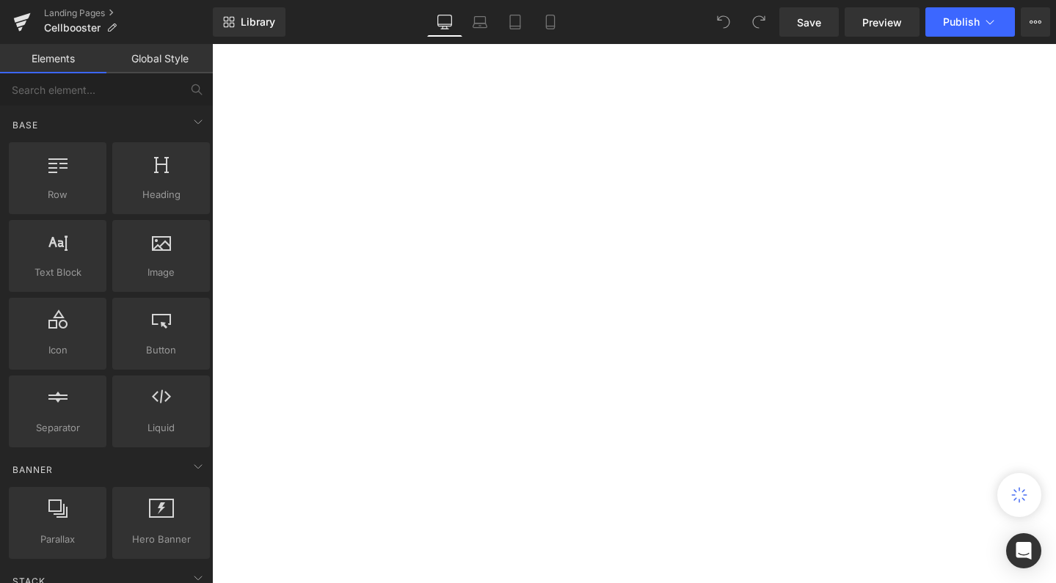  I want to click on span: Banner, so click(32, 470).